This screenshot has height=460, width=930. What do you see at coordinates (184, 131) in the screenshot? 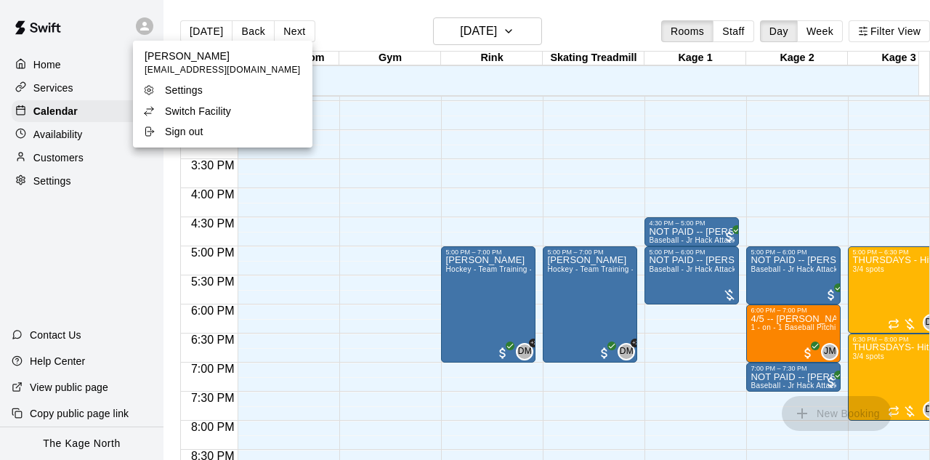
I see `p: Sign out` at bounding box center [184, 131].